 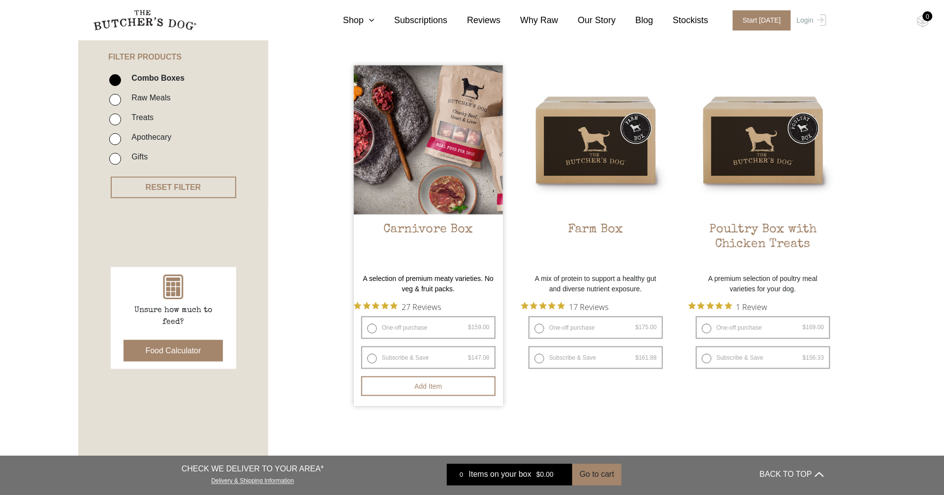 I want to click on button: BACK TO TOP, so click(x=792, y=475).